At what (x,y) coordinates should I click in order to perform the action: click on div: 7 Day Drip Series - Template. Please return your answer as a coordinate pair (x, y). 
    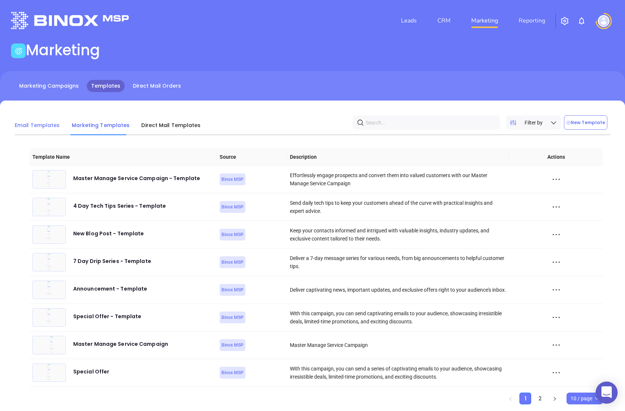
    Looking at the image, I should click on (112, 264).